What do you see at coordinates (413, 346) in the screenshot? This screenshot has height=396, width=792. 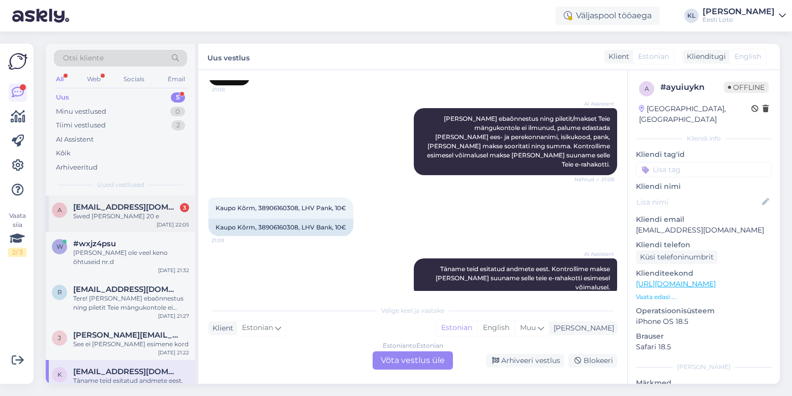 I see `div: Estonian to Estonian` at bounding box center [413, 346].